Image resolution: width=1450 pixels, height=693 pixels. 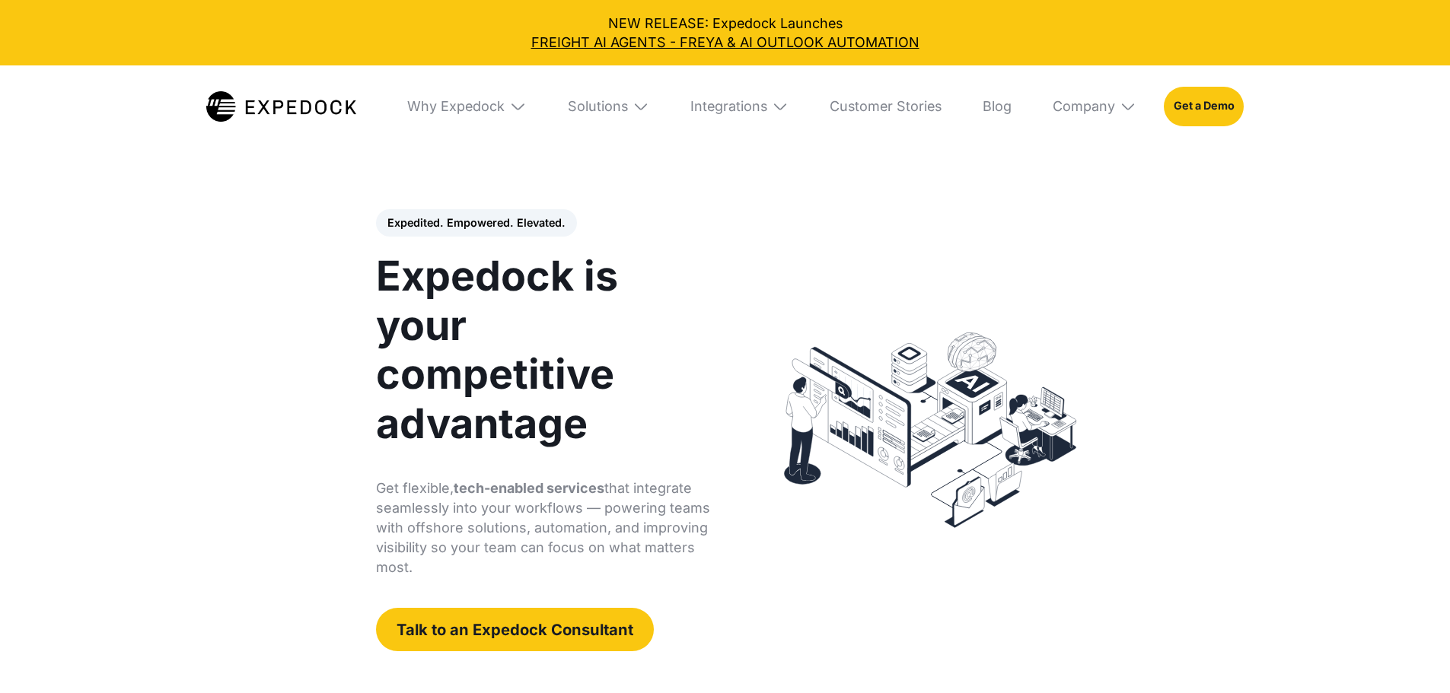 What do you see at coordinates (725, 42) in the screenshot?
I see `a: FREIGHT AI AGENTS - FREYA & AI OUTLOOK AUTOMATION` at bounding box center [725, 42].